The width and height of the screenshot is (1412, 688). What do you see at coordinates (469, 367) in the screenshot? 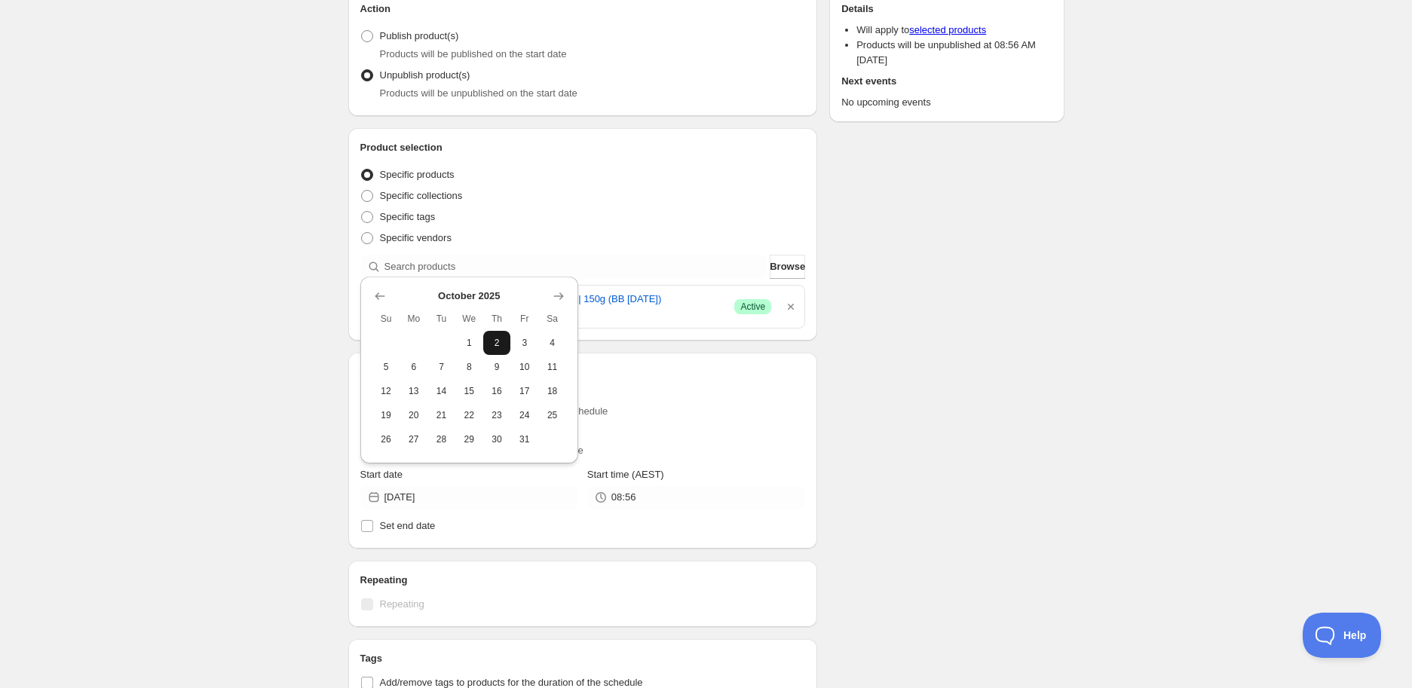
I see `button: Wednesday October 8 2025` at bounding box center [469, 367].